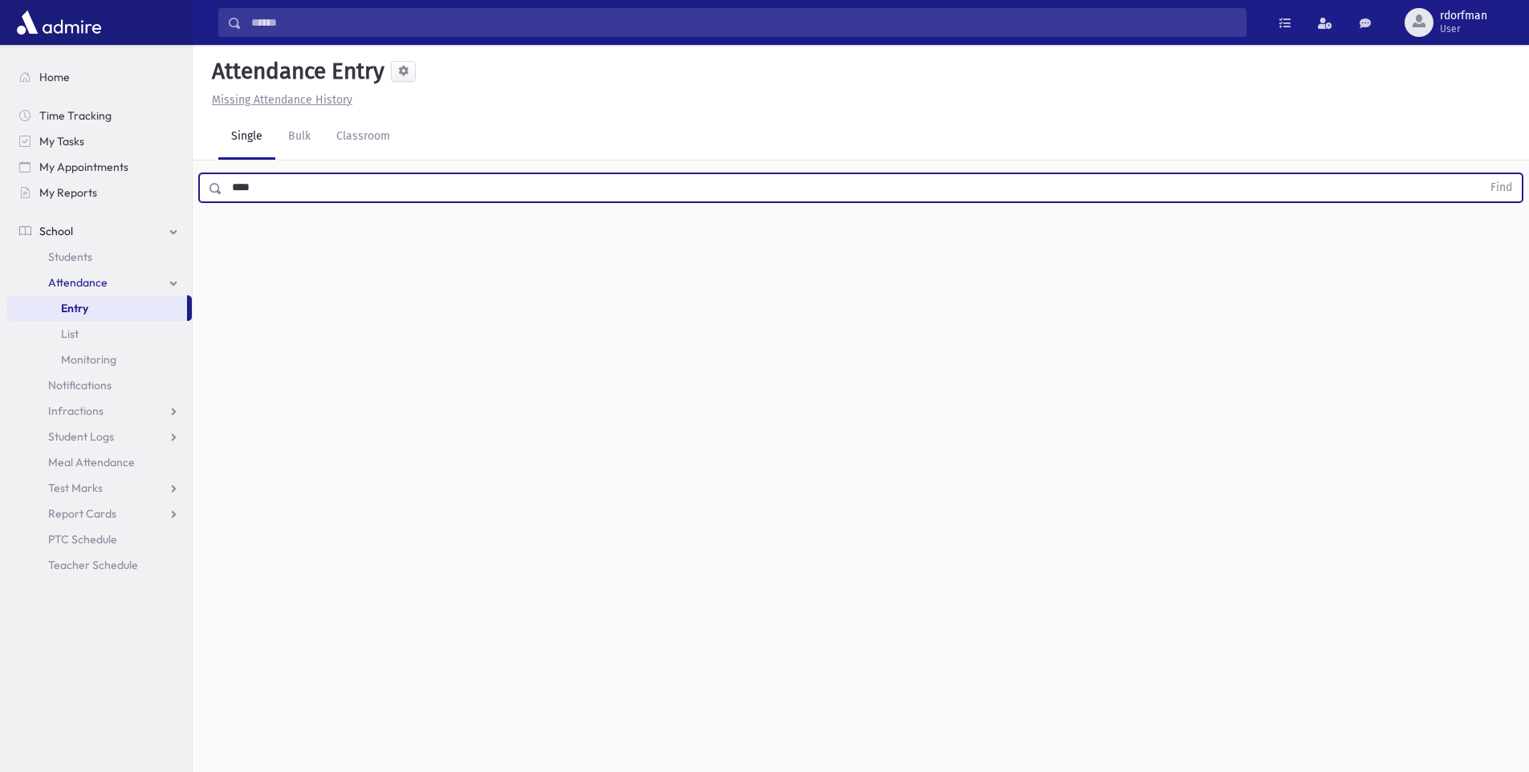 This screenshot has height=772, width=1529. What do you see at coordinates (246, 137) in the screenshot?
I see `a: Single` at bounding box center [246, 137].